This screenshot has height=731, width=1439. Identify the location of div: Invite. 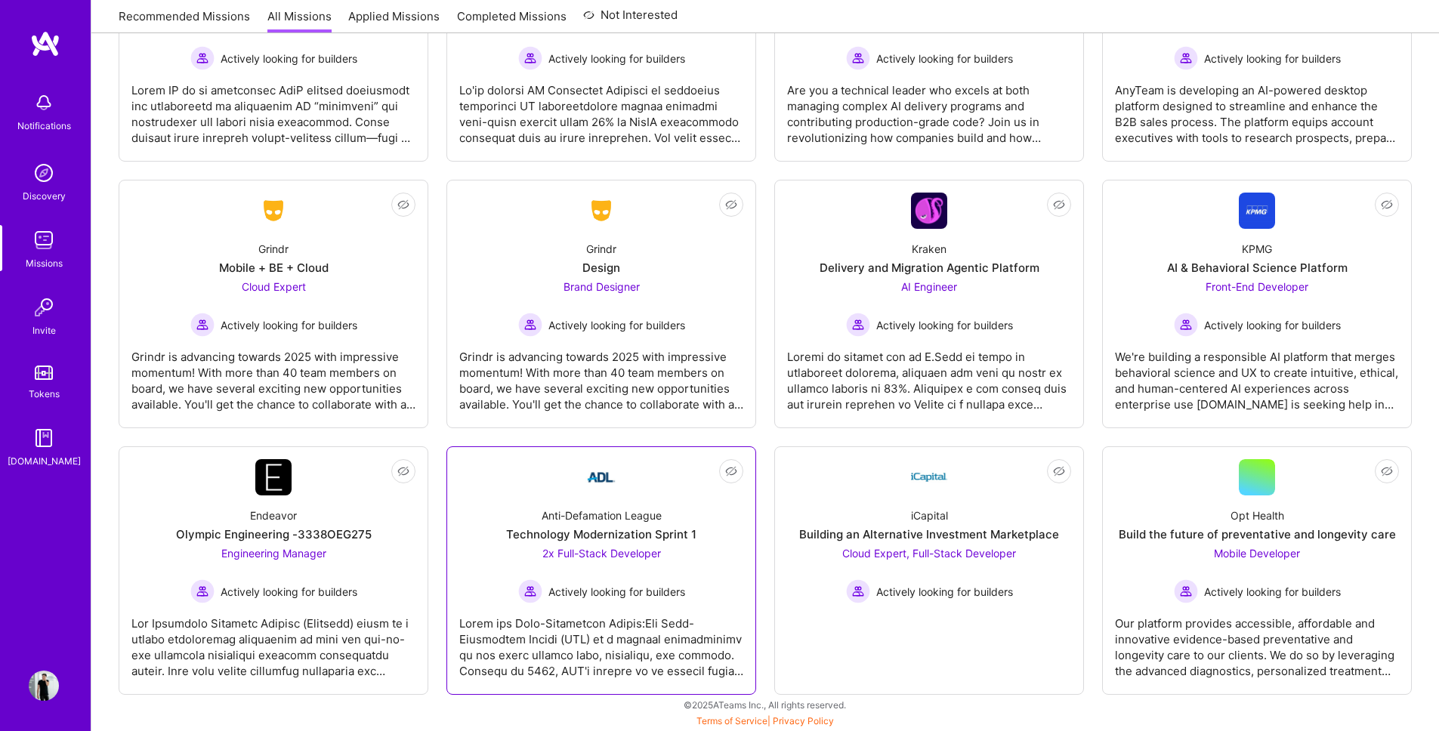
(44, 330).